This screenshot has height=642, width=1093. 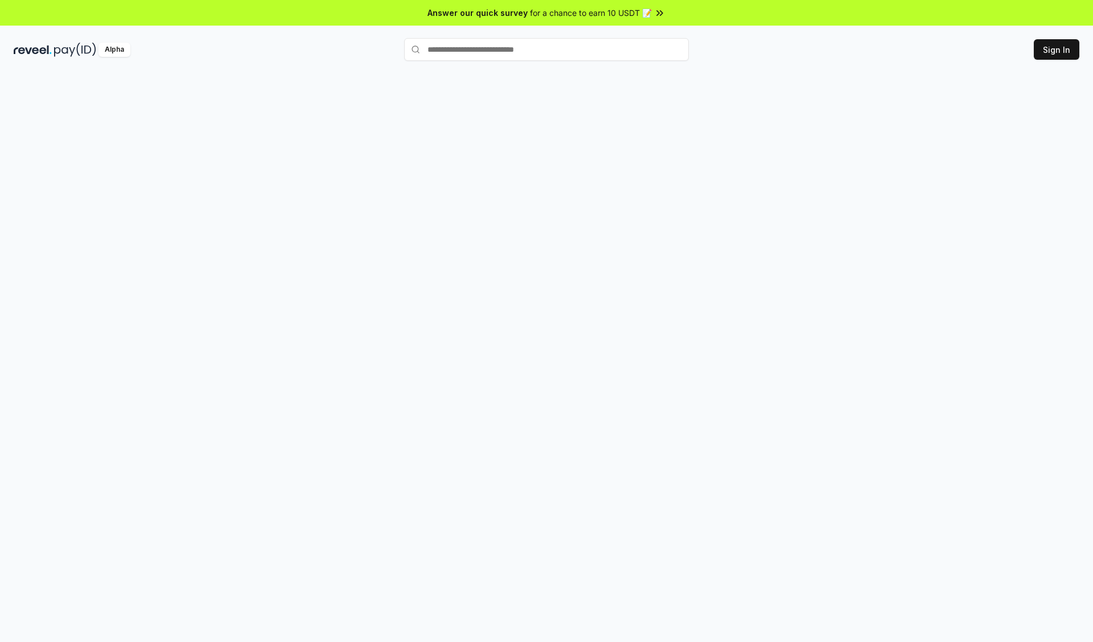 What do you see at coordinates (114, 50) in the screenshot?
I see `div: Alpha` at bounding box center [114, 50].